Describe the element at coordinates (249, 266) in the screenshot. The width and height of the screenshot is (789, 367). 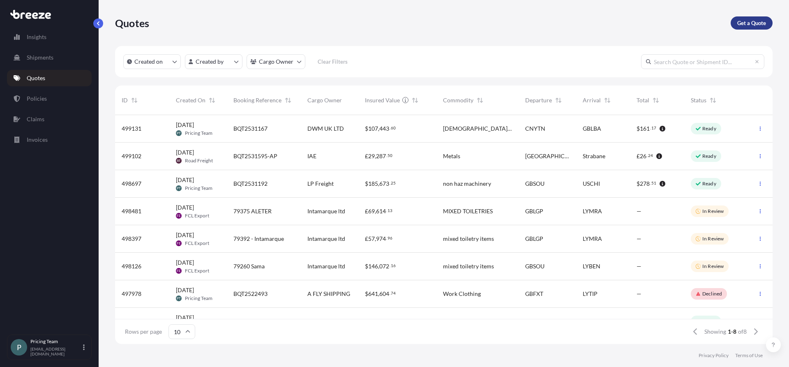
I see `span: 79260 Sama` at that location.